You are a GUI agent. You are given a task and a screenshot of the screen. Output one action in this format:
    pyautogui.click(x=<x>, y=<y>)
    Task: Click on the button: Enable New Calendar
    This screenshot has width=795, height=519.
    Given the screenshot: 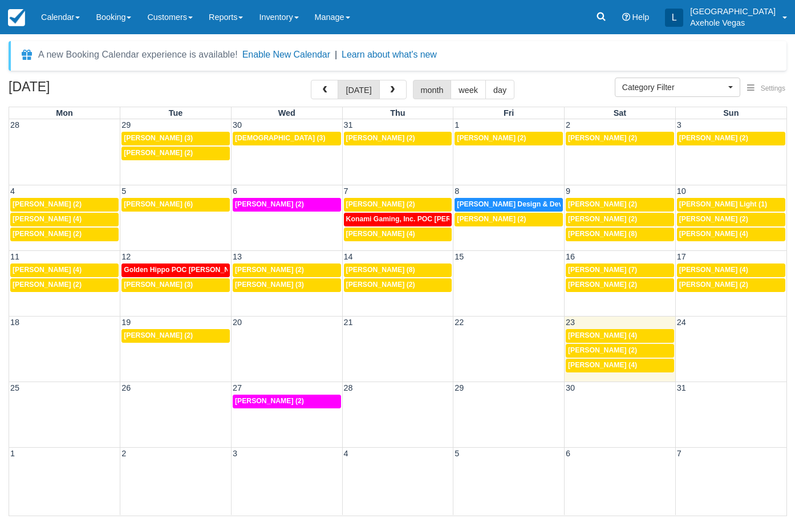 What is the action you would take?
    pyautogui.click(x=286, y=55)
    